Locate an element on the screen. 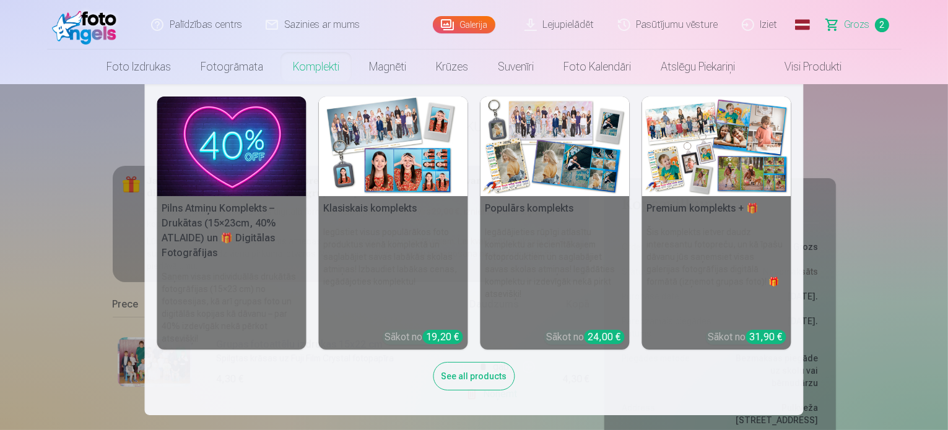  a: Premium komplekts + 🎁 Premium komplekts + 🎁Šis komplekts ietver daudz interesantu fotopreču, un k... is located at coordinates (716, 223).